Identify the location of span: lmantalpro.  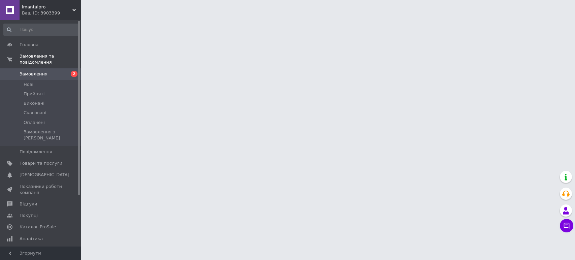
(47, 7).